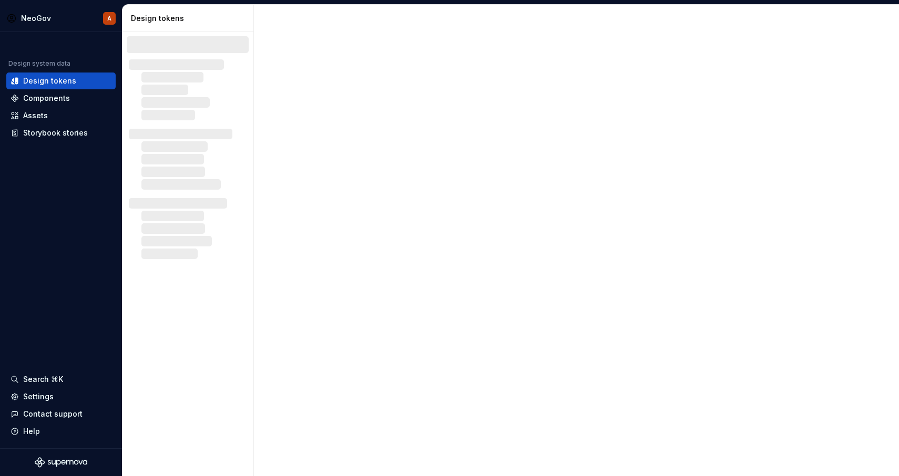  I want to click on button: Contact support, so click(61, 414).